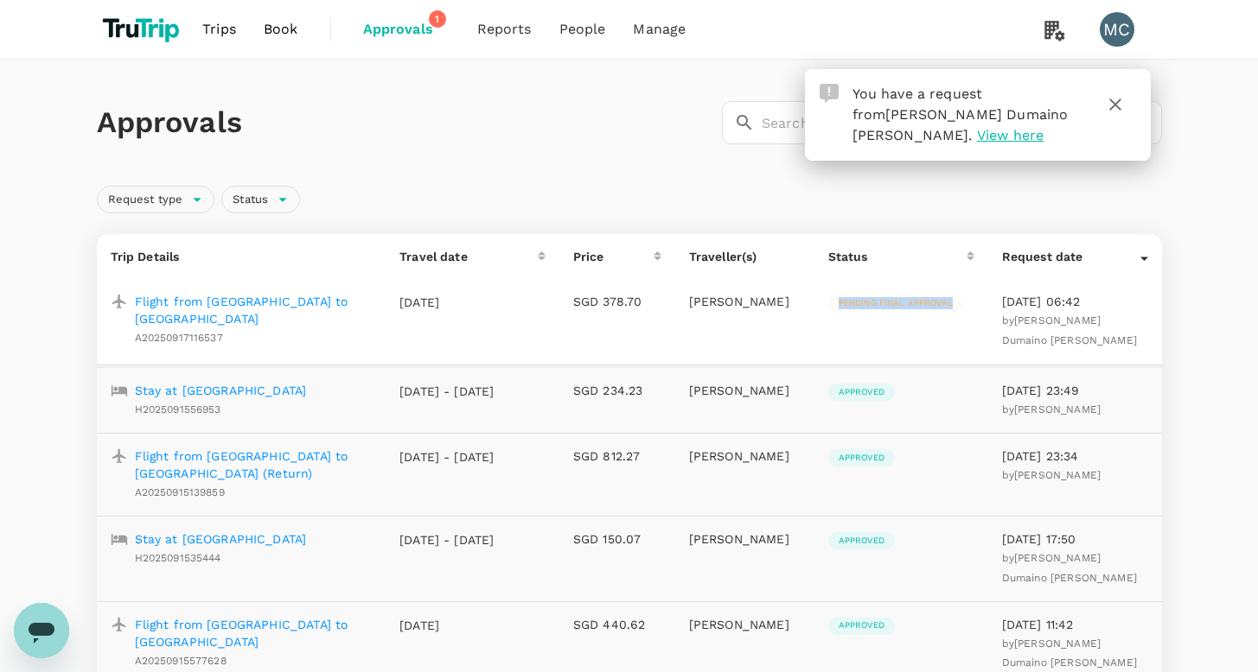 The width and height of the screenshot is (1258, 672). Describe the element at coordinates (406, 29) in the screenshot. I see `span: Approvals` at that location.